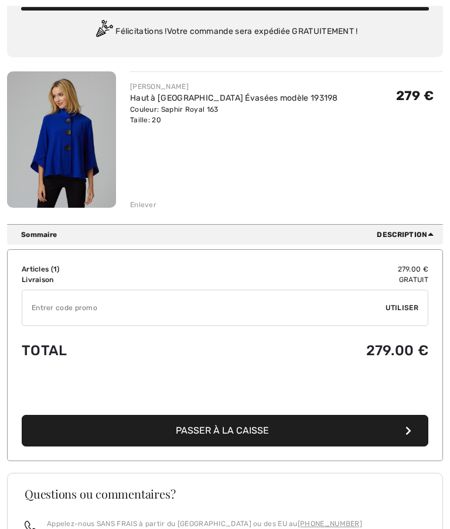  Describe the element at coordinates (107, 269) in the screenshot. I see `td: Articles ( )` at that location.